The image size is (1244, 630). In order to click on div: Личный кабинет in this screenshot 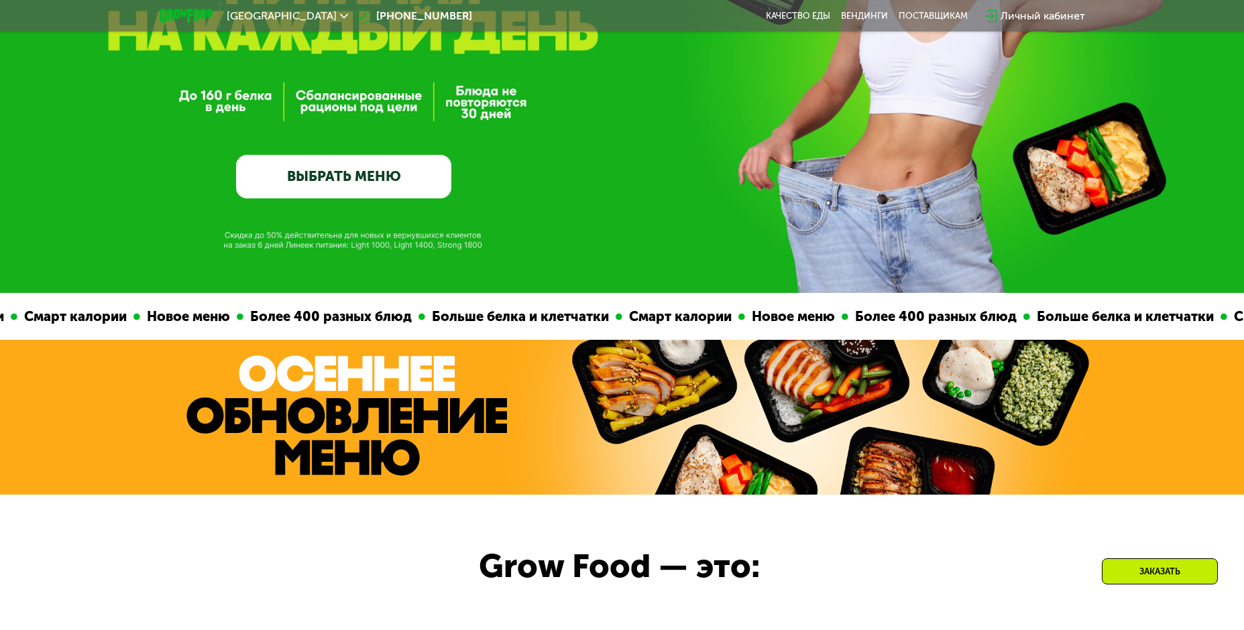, I will do `click(1043, 16)`.